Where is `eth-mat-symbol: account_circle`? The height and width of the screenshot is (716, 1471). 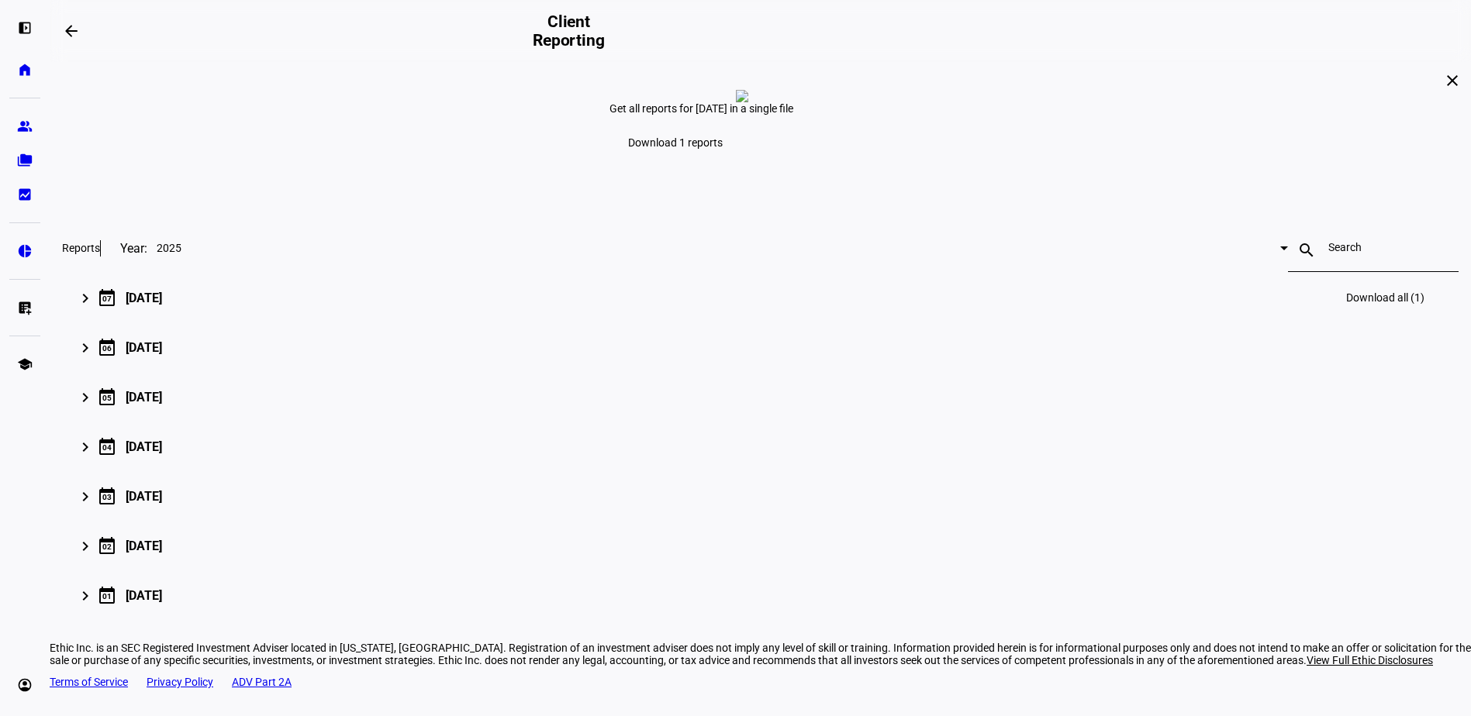
eth-mat-symbol: account_circle is located at coordinates (25, 685).